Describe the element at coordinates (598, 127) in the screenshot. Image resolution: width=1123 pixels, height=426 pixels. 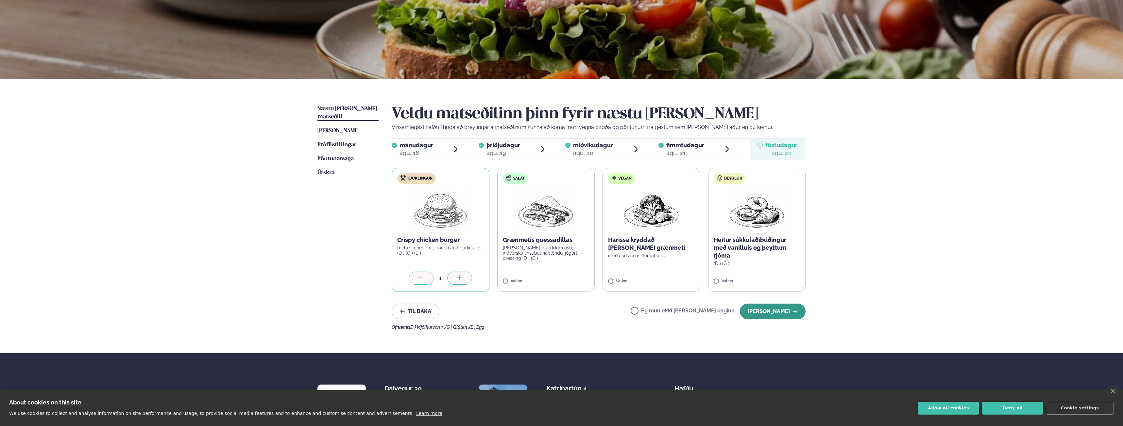
I see `p: Vinsamlegast hafðu í huga að breytingar á matseðlinum kunna að koma fram vegna birgða og pöntunum...` at that location.